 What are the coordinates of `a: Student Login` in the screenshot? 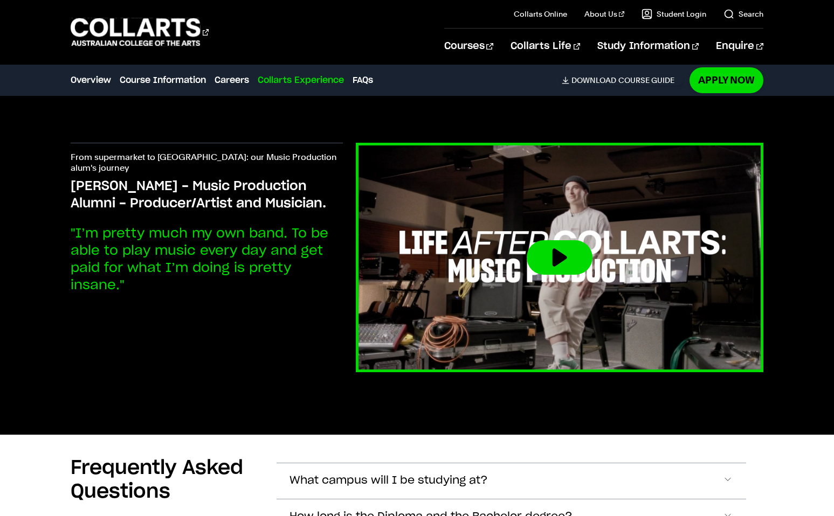 It's located at (674, 14).